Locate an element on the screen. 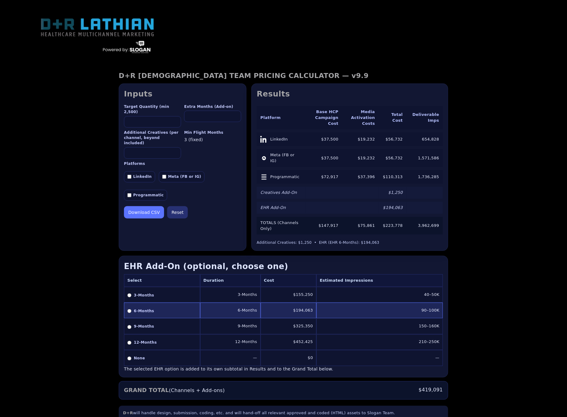  td: $1,250 is located at coordinates (393, 193).